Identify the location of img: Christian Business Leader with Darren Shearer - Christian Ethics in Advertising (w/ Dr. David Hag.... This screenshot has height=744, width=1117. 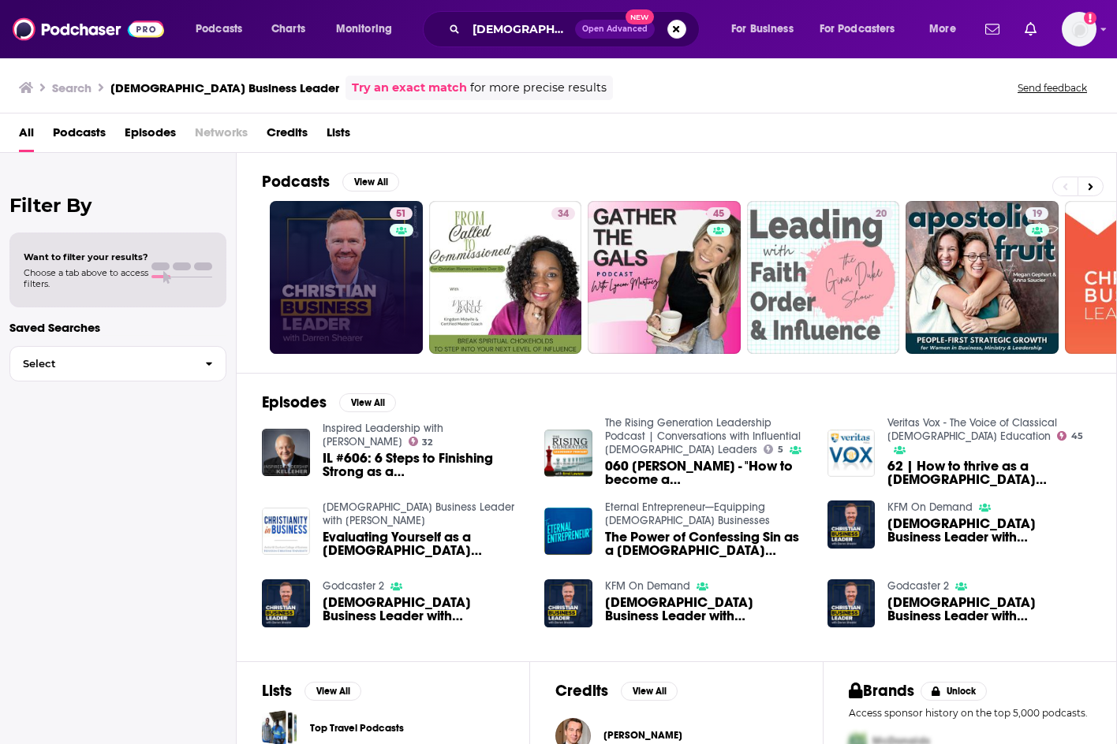
(851, 524).